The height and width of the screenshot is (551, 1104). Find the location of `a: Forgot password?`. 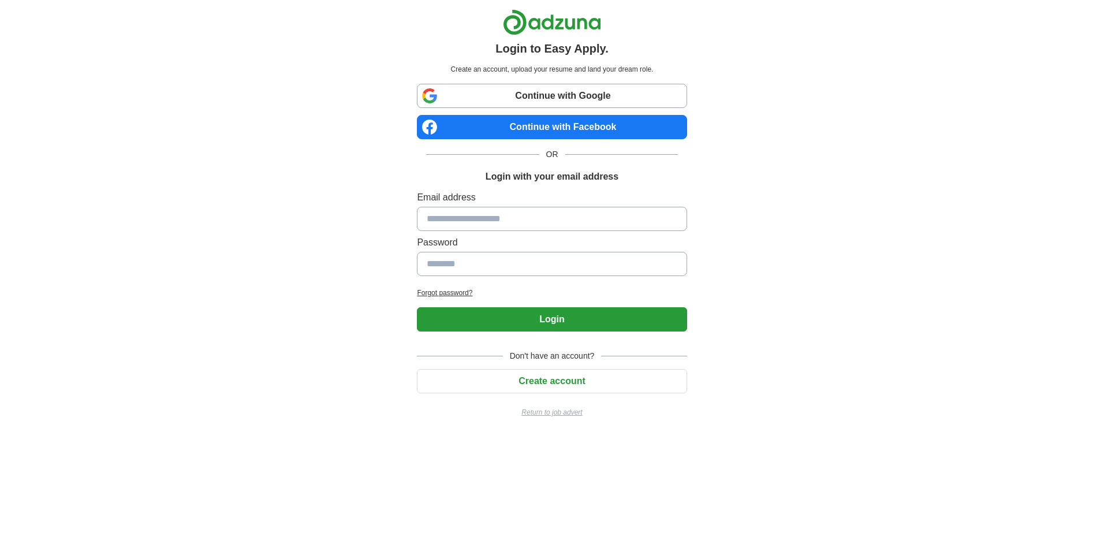

a: Forgot password? is located at coordinates (551, 293).